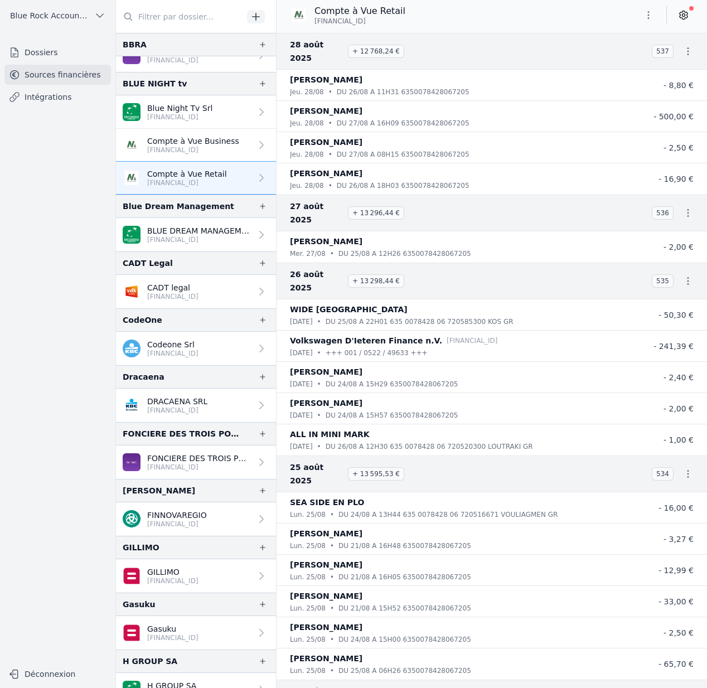 Image resolution: width=707 pixels, height=688 pixels. What do you see at coordinates (57, 16) in the screenshot?
I see `button: Blue Rock Accounting` at bounding box center [57, 16].